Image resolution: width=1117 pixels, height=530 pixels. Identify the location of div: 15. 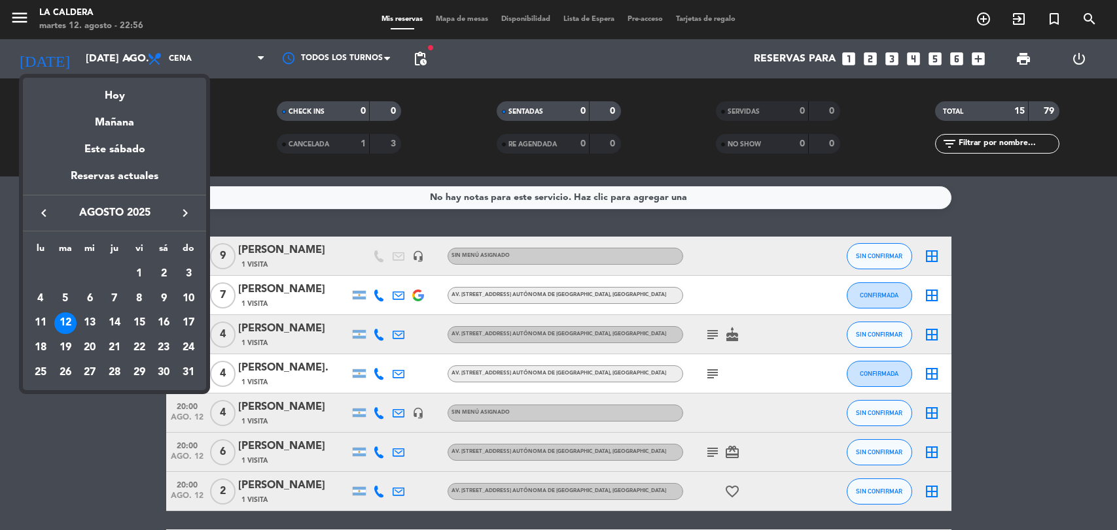
(139, 324).